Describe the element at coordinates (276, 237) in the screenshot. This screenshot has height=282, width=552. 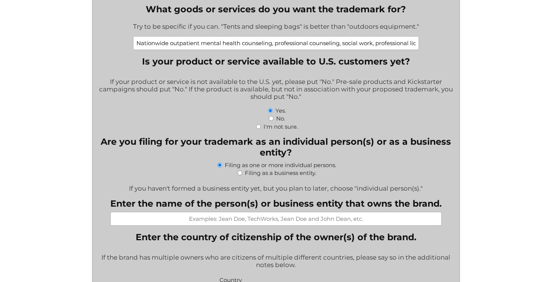
I see `legend: Enter the country of citizenship of the owner(s) of the brand.` at that location.